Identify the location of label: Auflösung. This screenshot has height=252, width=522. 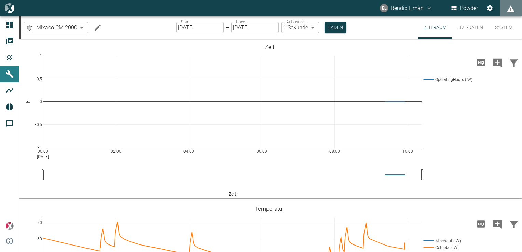
(295, 22).